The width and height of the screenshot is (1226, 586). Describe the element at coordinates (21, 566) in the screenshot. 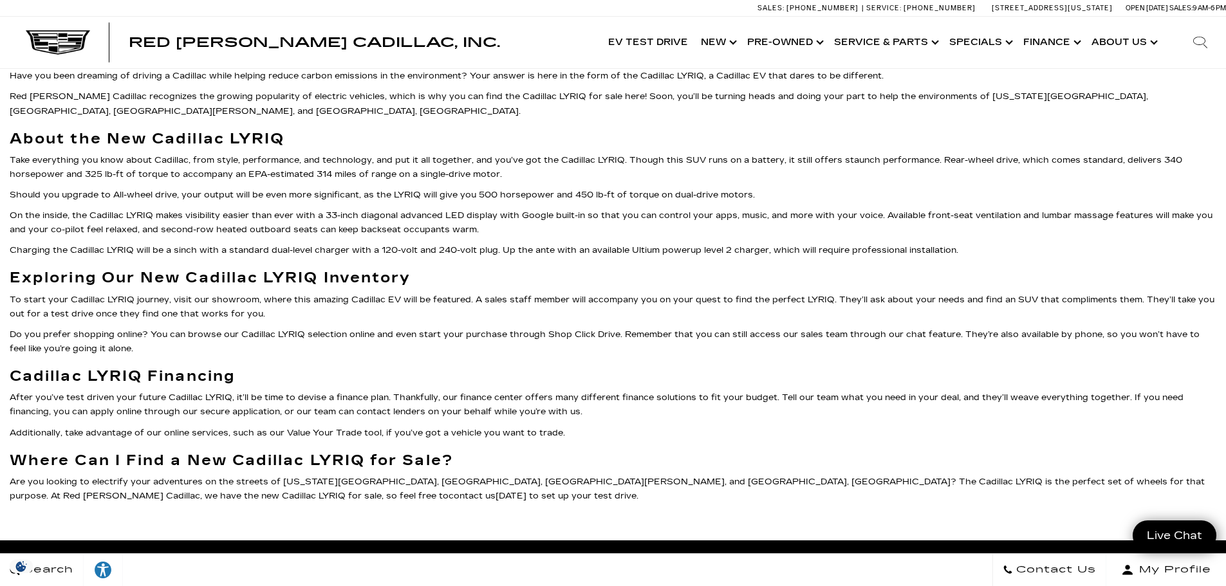

I see `section: Click to Open Cookie Consent Modal` at that location.